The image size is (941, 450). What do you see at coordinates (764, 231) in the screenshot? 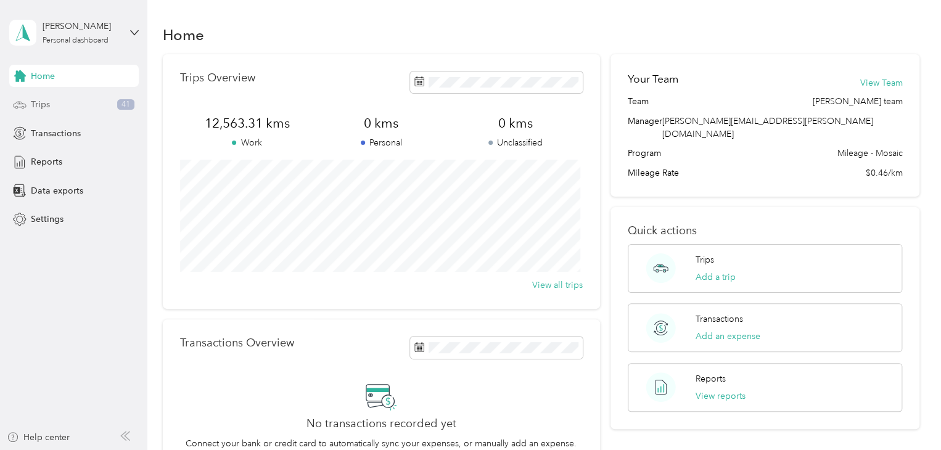
I see `p: Quick actions` at bounding box center [764, 231].